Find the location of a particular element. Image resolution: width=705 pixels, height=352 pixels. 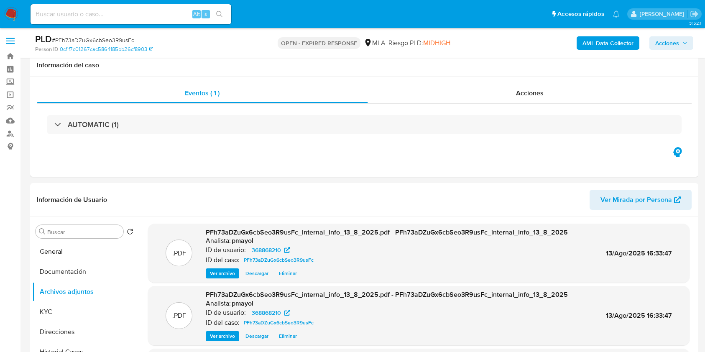

button: AML Data Collector is located at coordinates (608, 43).